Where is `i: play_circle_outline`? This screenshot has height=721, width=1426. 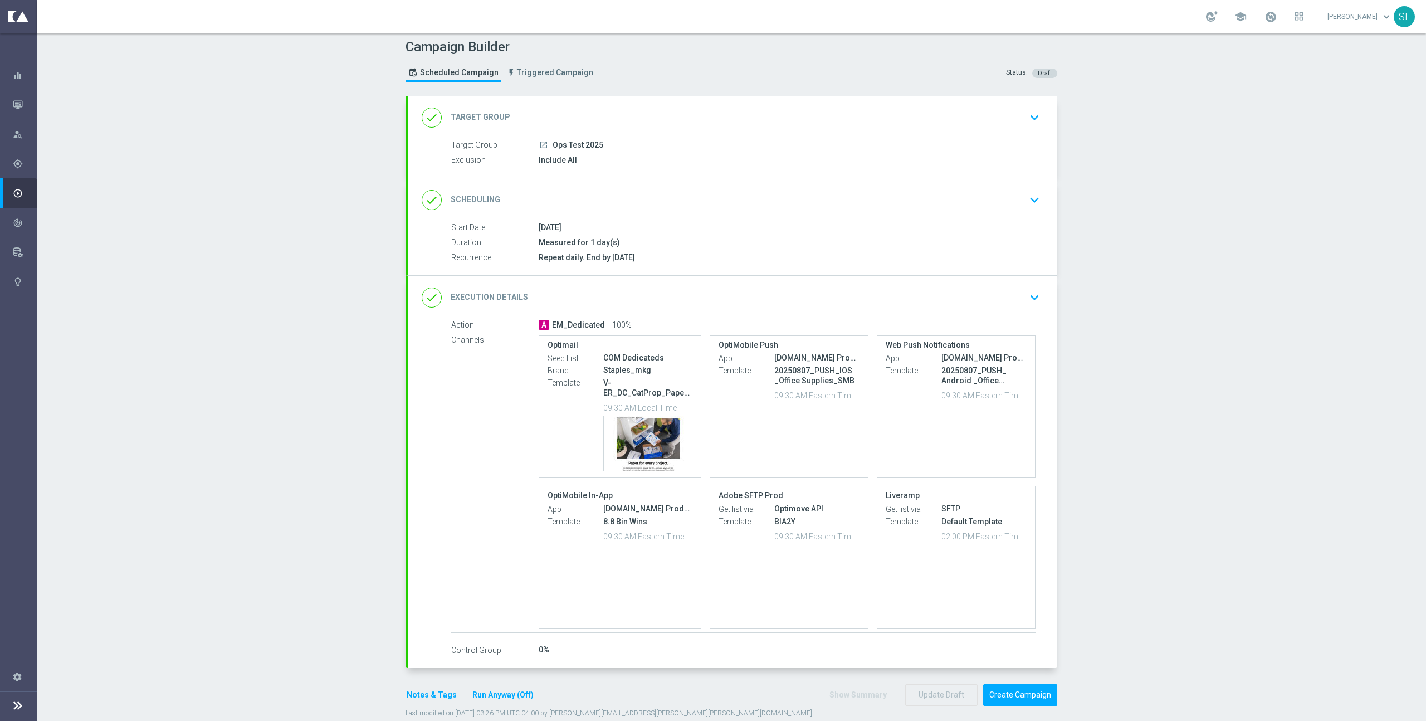
i: play_circle_outline is located at coordinates (18, 193).